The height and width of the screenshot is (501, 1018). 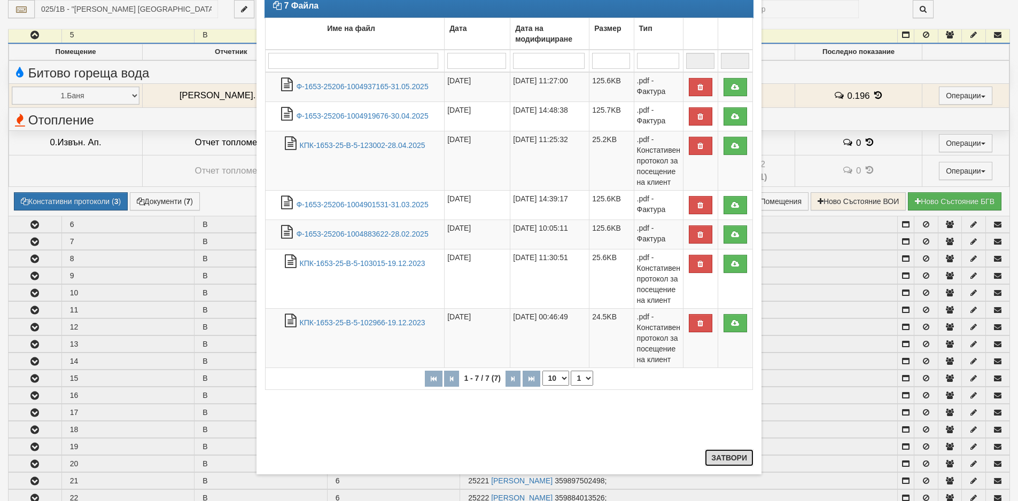 I want to click on a: Ф-1653-25206-1004901531-31.03.2025, so click(x=362, y=205).